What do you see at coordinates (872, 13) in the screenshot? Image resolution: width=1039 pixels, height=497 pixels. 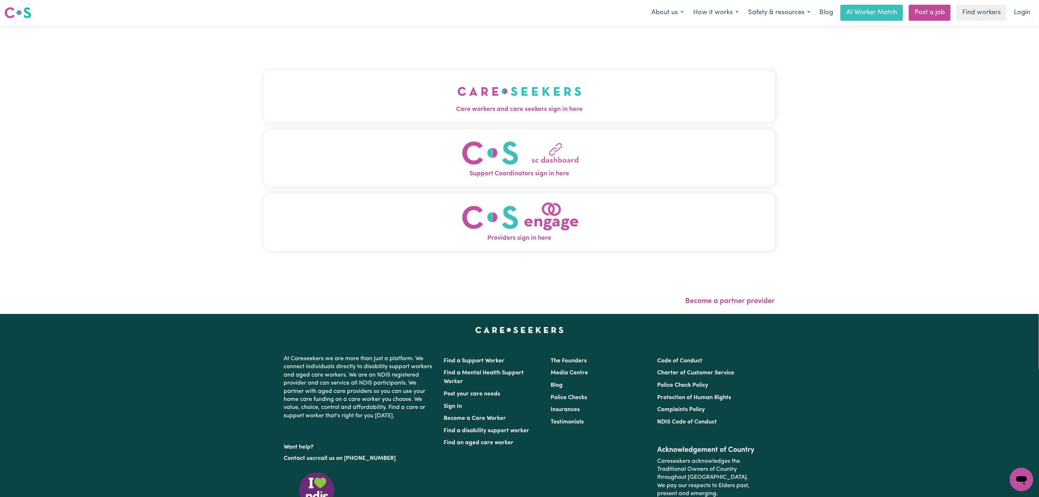 I see `a: AI Worker Match` at bounding box center [872, 13].